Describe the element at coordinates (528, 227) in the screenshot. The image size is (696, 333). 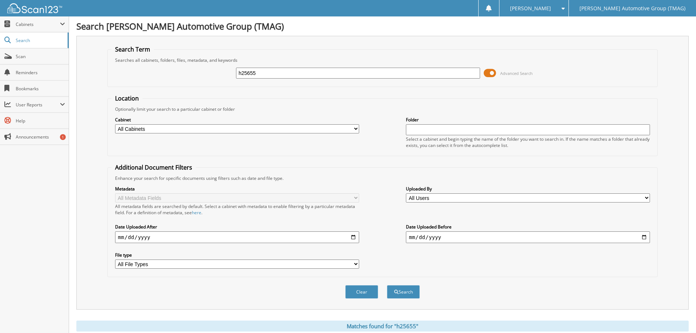
I see `label: Date Uploaded Before` at that location.